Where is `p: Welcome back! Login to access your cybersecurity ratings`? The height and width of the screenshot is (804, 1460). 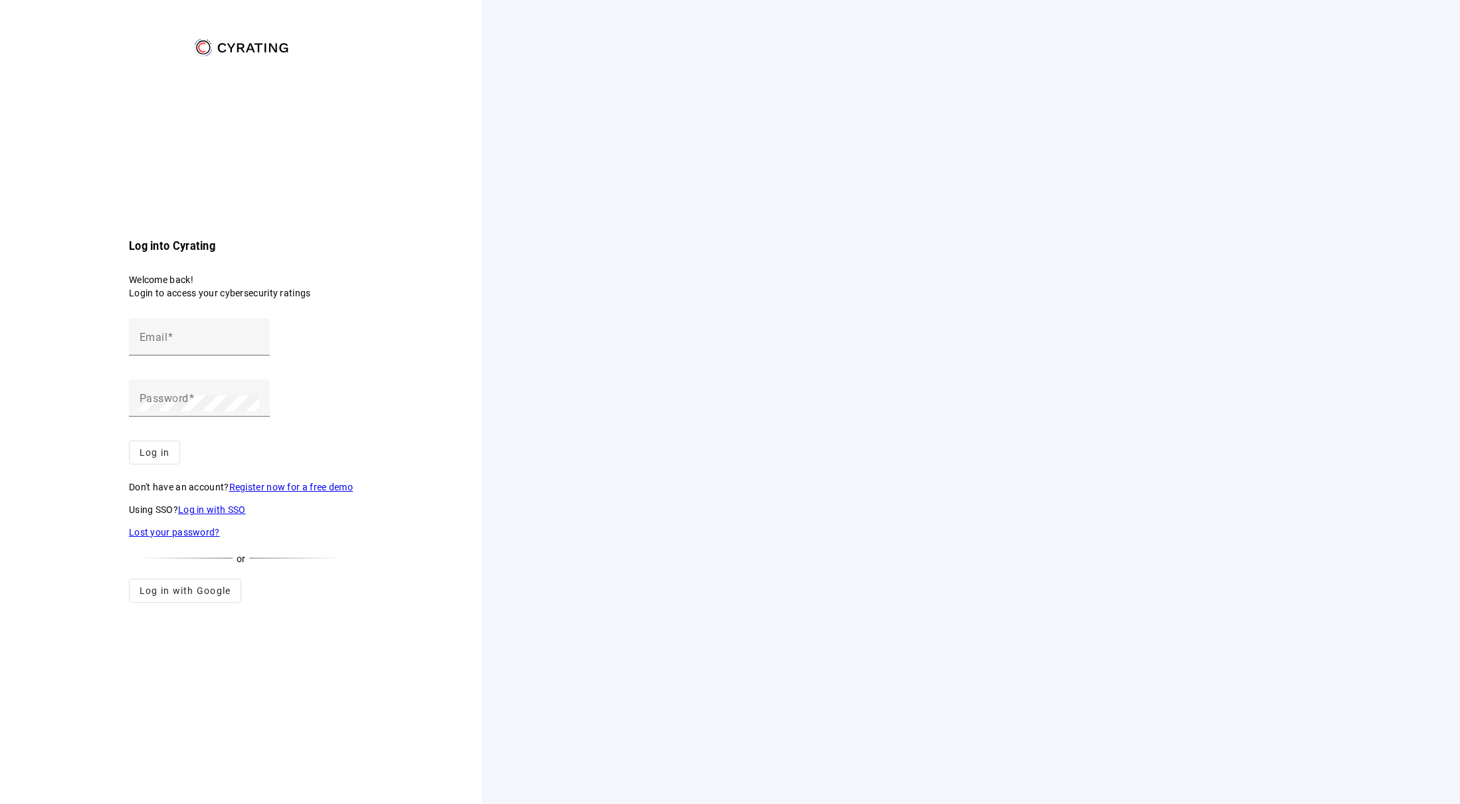 p: Welcome back! Login to access your cybersecurity ratings is located at coordinates (241, 286).